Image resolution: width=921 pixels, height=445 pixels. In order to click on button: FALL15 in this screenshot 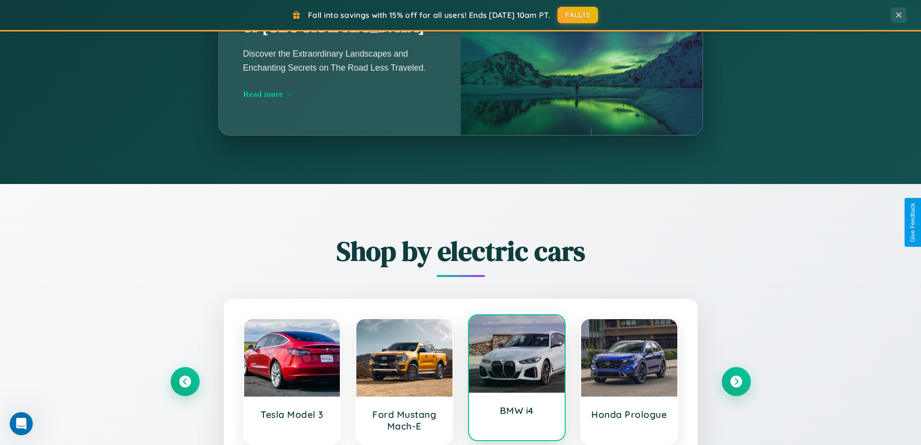, I will do `click(578, 15)`.